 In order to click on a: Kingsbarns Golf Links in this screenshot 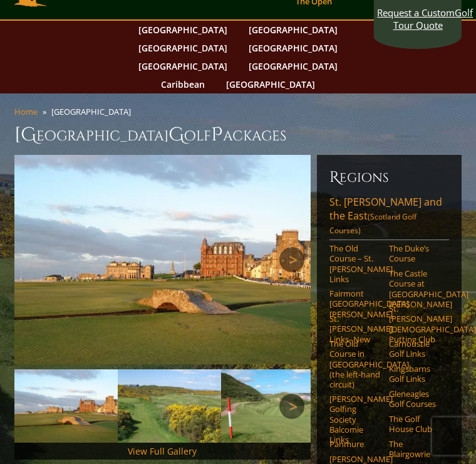, I will do `click(415, 374)`.